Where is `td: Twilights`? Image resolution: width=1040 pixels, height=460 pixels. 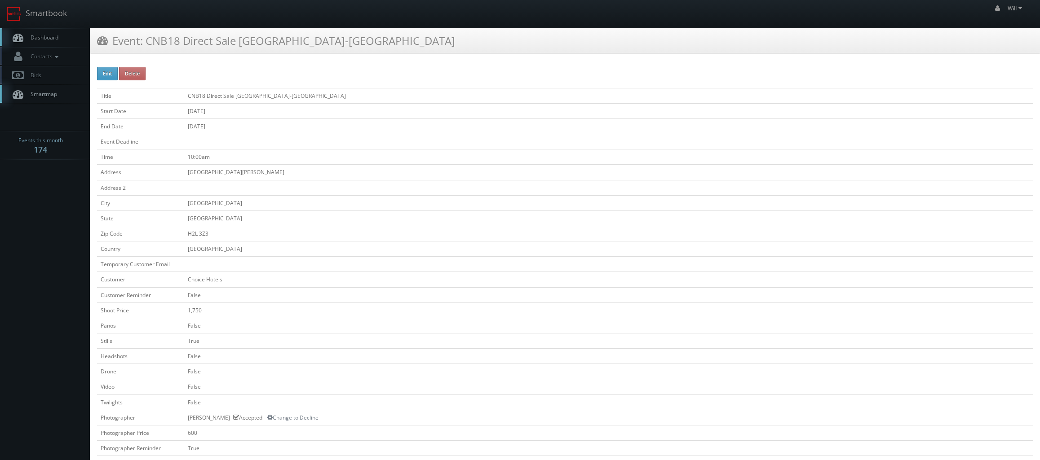 td: Twilights is located at coordinates (141, 402).